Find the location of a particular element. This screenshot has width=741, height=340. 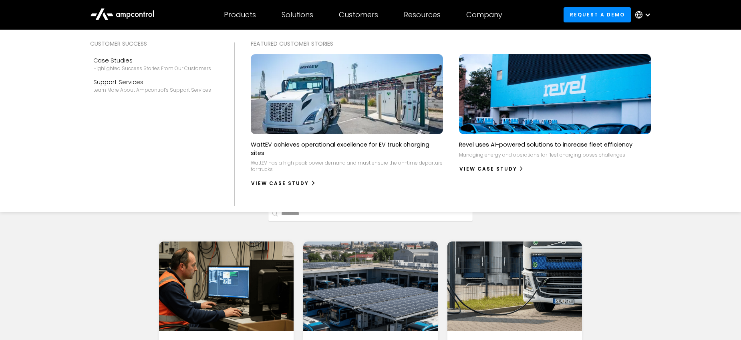

div: Highlighted success stories From Our Customers is located at coordinates (152, 69).